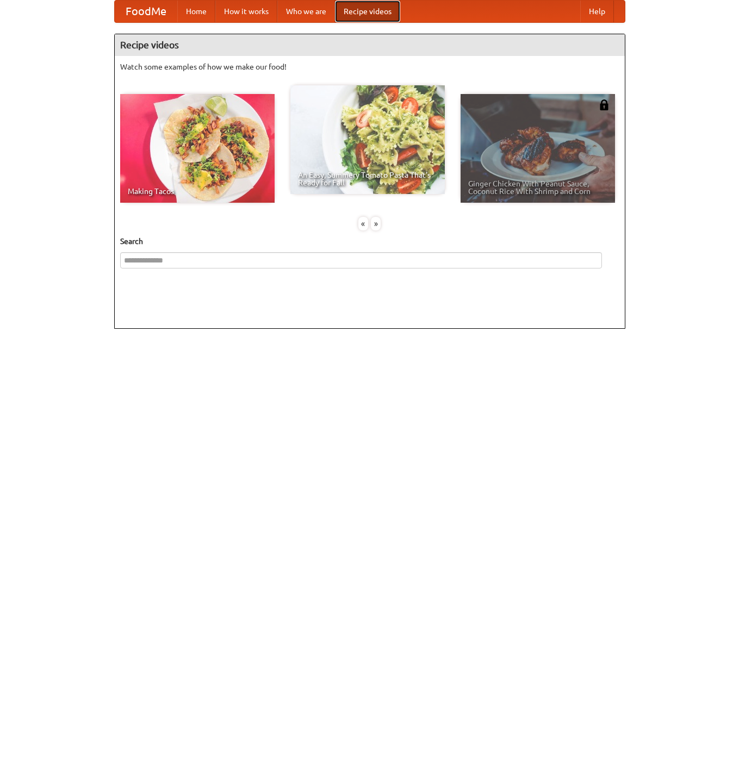 The image size is (739, 769). I want to click on h4: Recipe videos, so click(370, 45).